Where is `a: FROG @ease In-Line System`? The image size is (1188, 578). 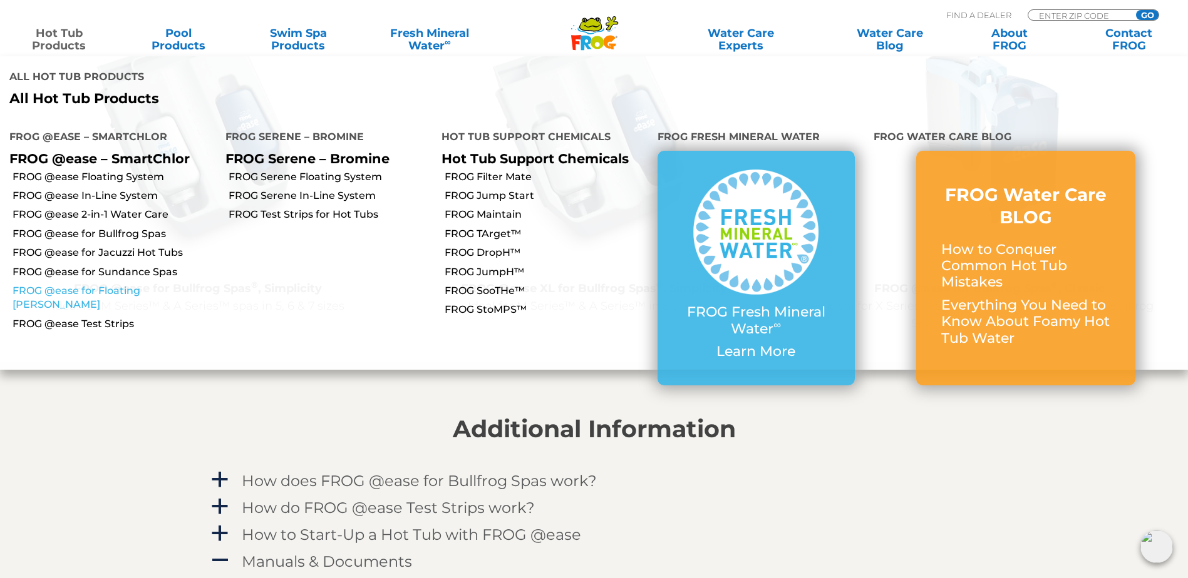
a: FROG @ease In-Line System is located at coordinates (114, 196).